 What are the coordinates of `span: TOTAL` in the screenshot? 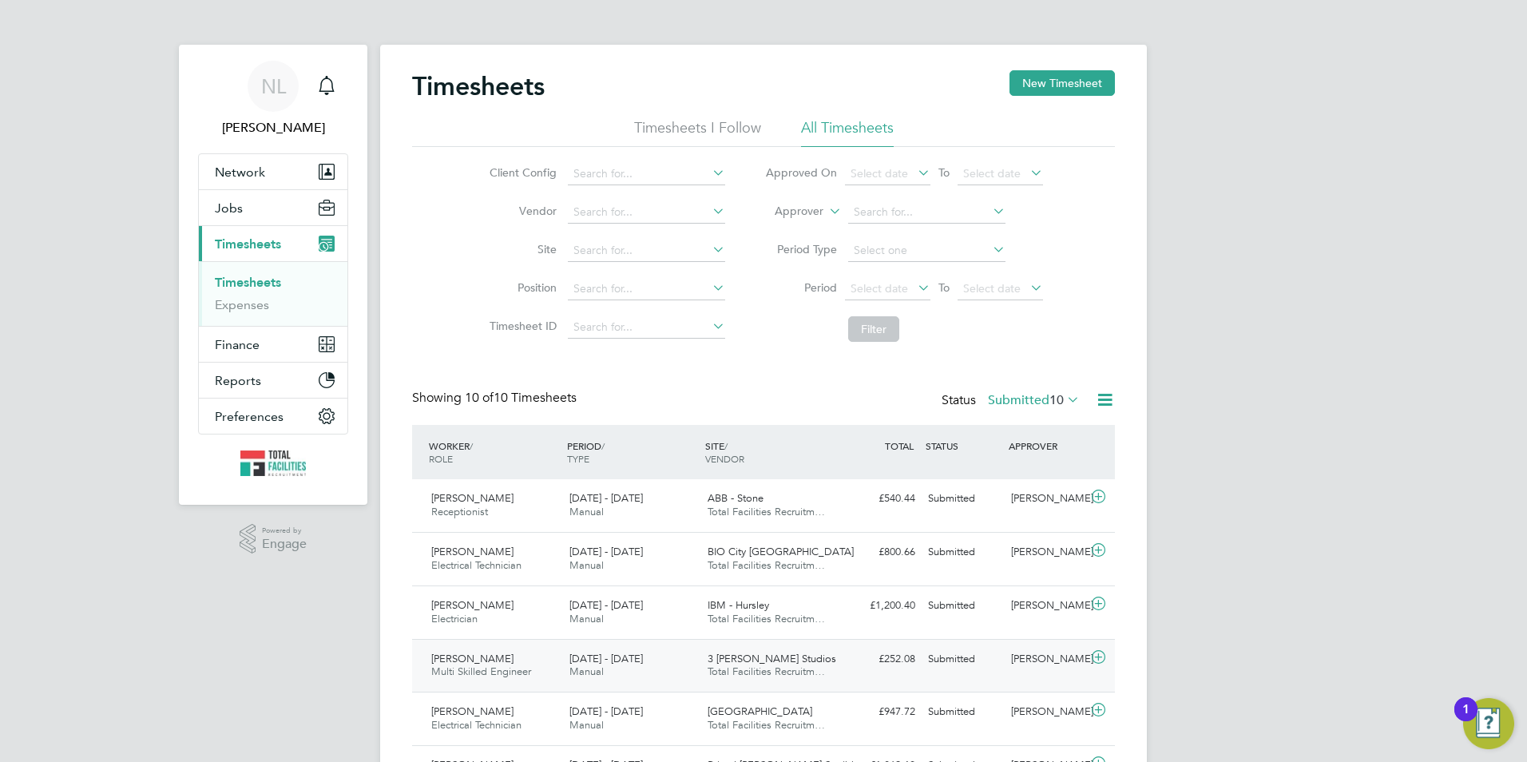 It's located at (899, 446).